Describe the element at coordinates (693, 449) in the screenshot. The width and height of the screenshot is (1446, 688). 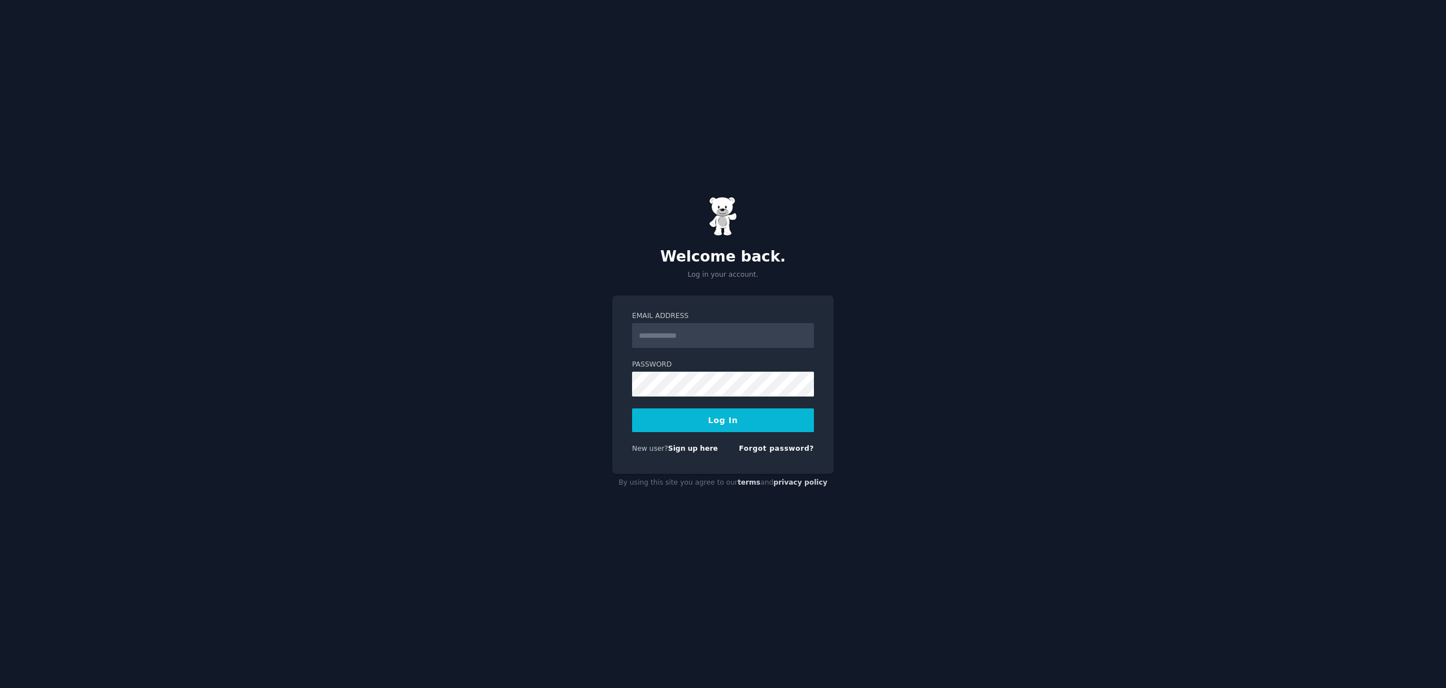
I see `a: Sign up here` at that location.